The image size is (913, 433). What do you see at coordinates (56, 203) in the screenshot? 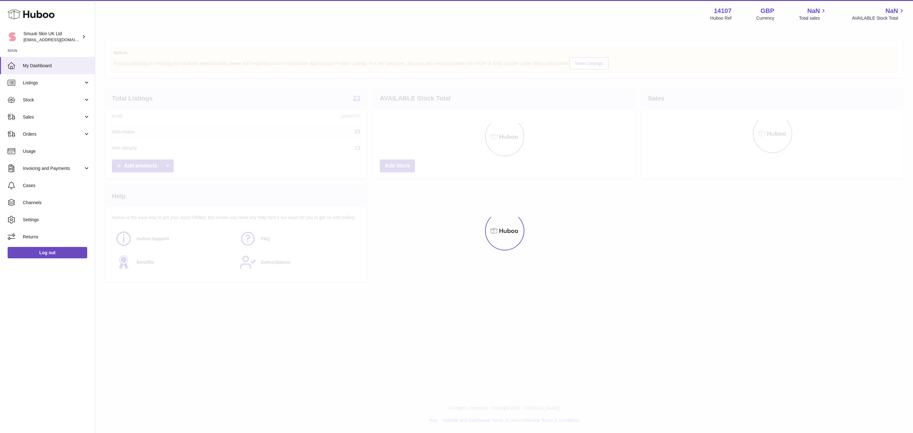
I see `span: Channels` at bounding box center [56, 203].